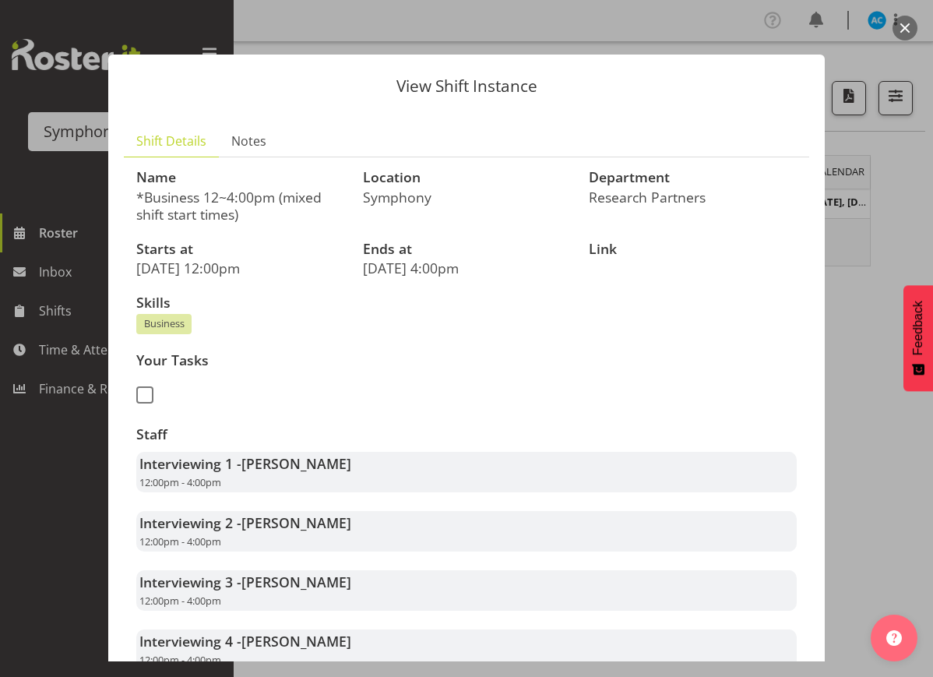 The height and width of the screenshot is (677, 933). What do you see at coordinates (240, 178) in the screenshot?
I see `h3: Name` at bounding box center [240, 178].